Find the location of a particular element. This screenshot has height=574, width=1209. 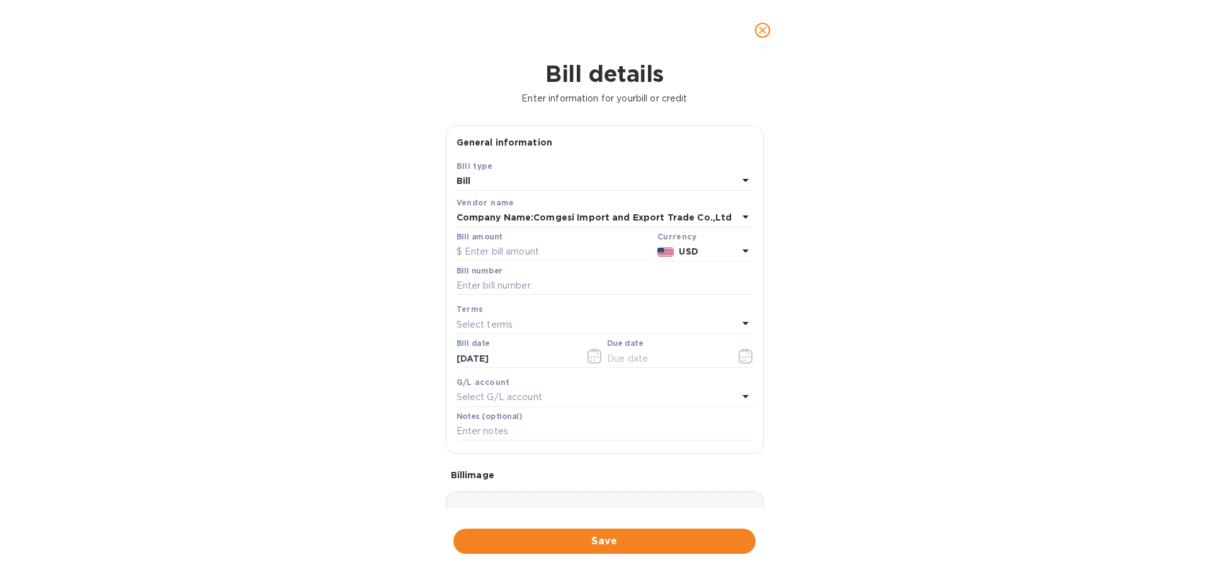

button: Save is located at coordinates (605, 541).